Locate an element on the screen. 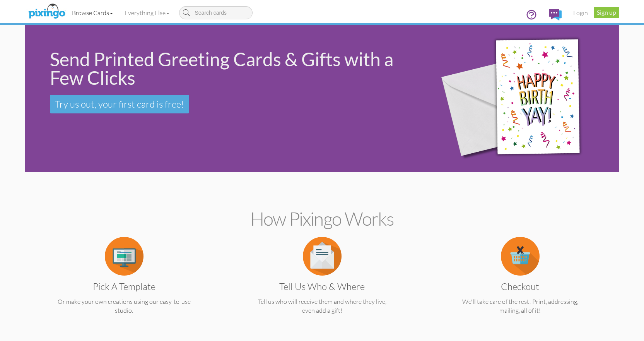 The height and width of the screenshot is (341, 644). img: comments.svg is located at coordinates (555, 15).